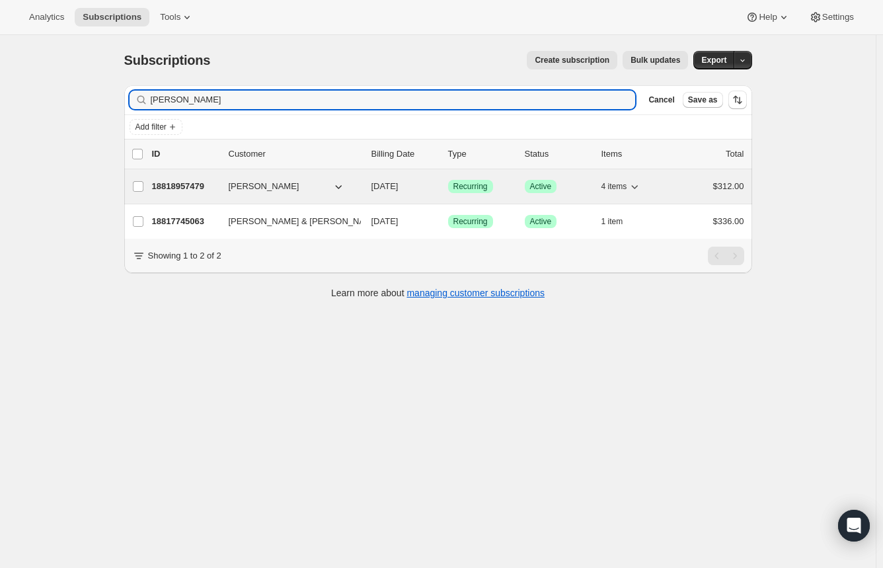 The image size is (883, 568). I want to click on button: Subscriptions, so click(112, 17).